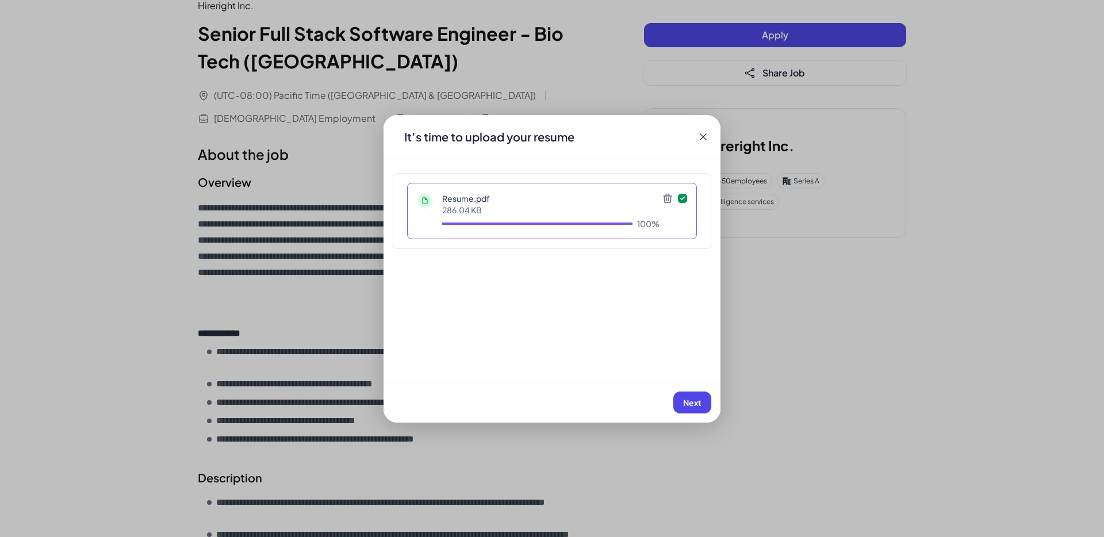 The image size is (1104, 537). I want to click on p: Resume.pdf, so click(551, 198).